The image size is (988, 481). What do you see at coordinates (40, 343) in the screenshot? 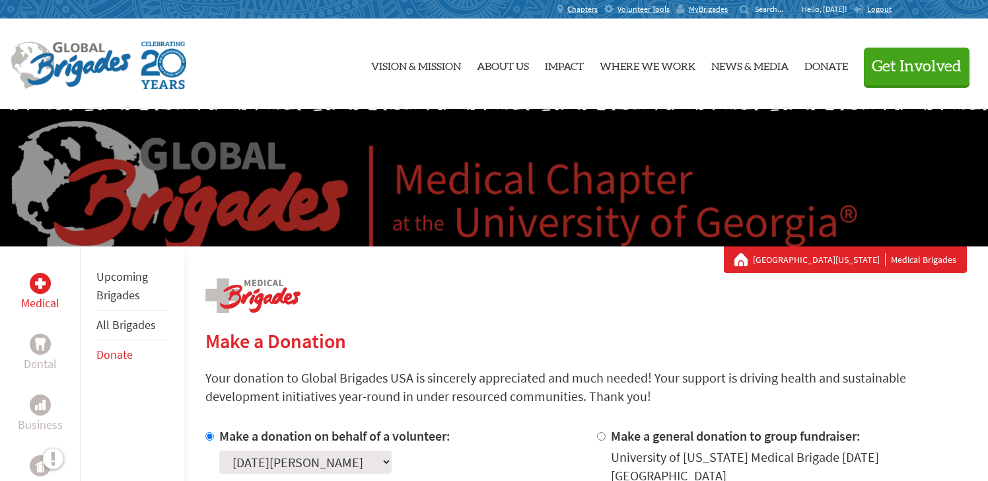
I see `img: Dental` at bounding box center [40, 343].